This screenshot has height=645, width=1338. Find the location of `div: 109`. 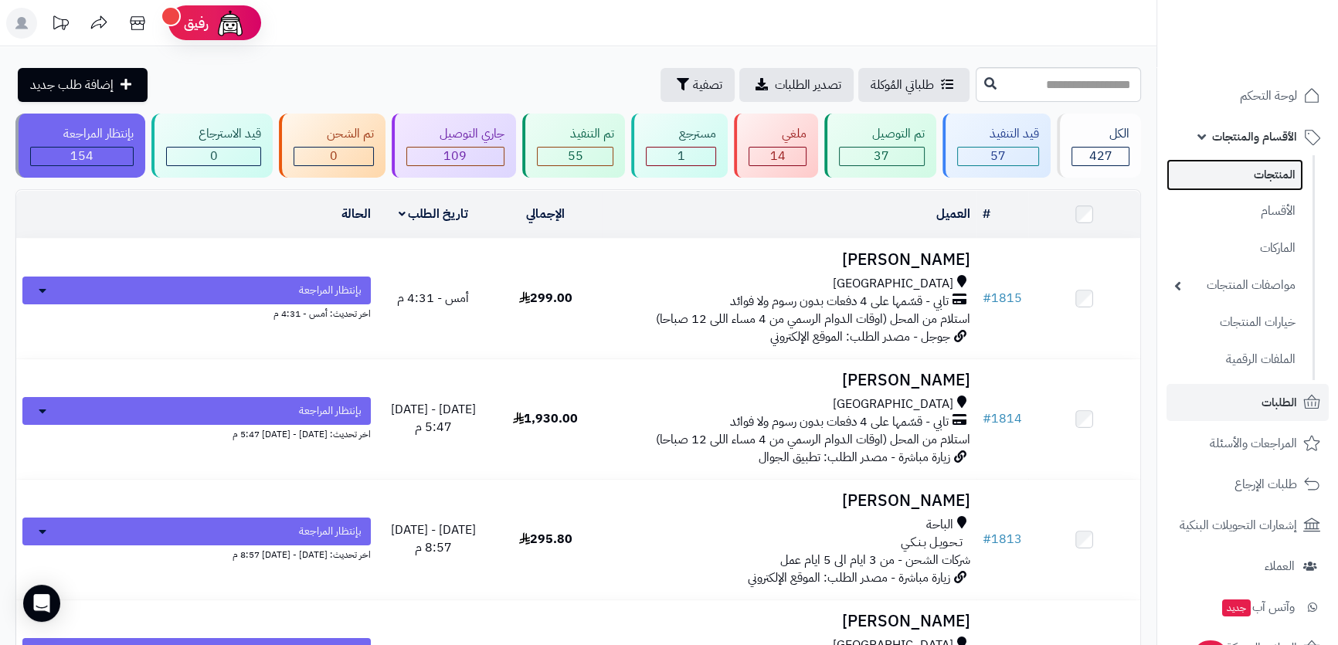

div: 109 is located at coordinates (455, 156).